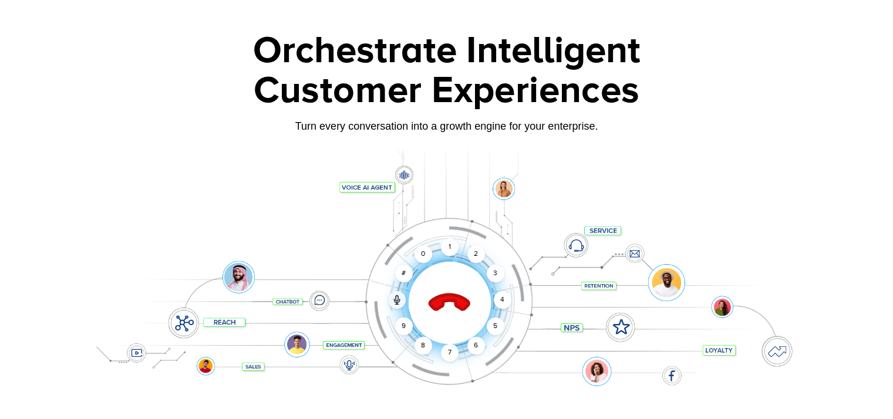 The image size is (893, 419). What do you see at coordinates (447, 91) in the screenshot?
I see `div: Customer Experiences` at bounding box center [447, 91].